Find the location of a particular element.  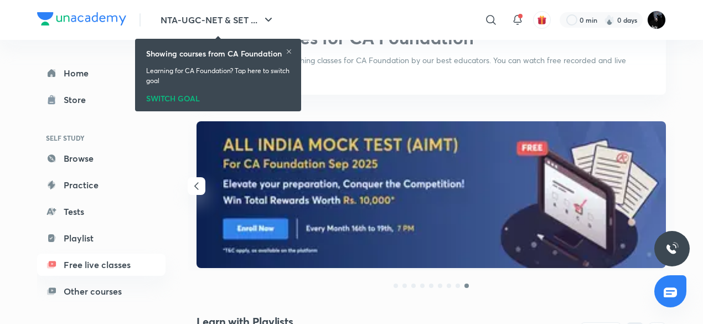

img: avatar is located at coordinates (542, 20).